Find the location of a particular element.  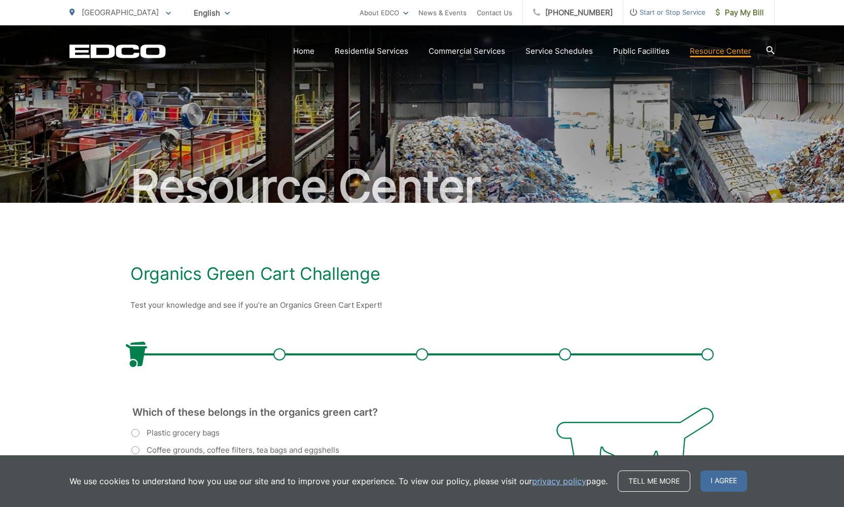

label: Coffee grounds, coffee filters, tea bags and eggshells is located at coordinates (235, 450).